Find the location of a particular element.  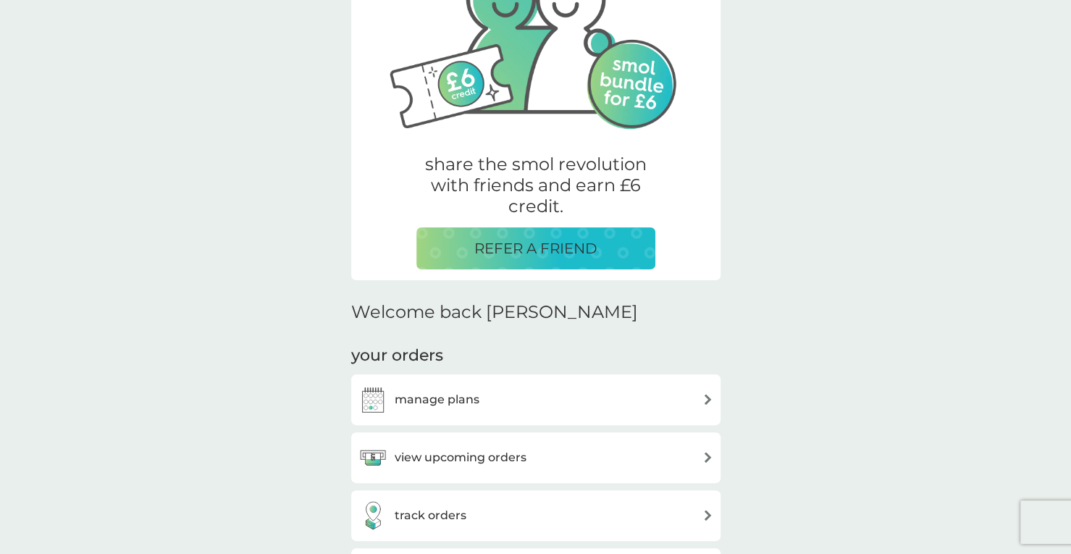

button: REFER A FRIEND is located at coordinates (536, 248).